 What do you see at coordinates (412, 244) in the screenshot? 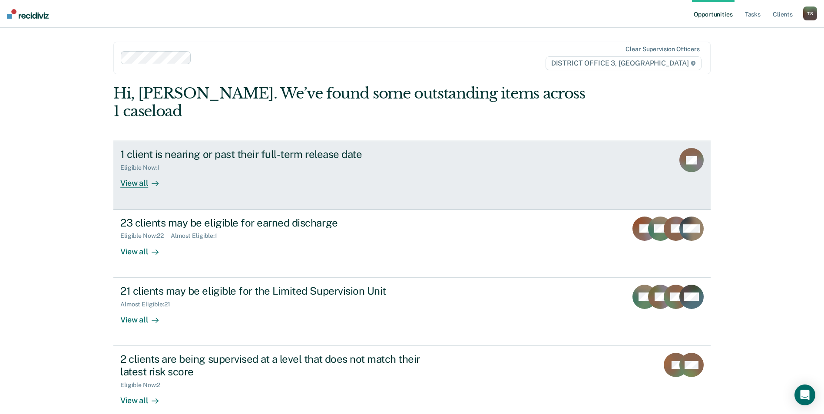
I see `a: 23 clients may be eligible for earned dischargeEligible Now:22Almost Eligible:1View all` at bounding box center [412, 244].